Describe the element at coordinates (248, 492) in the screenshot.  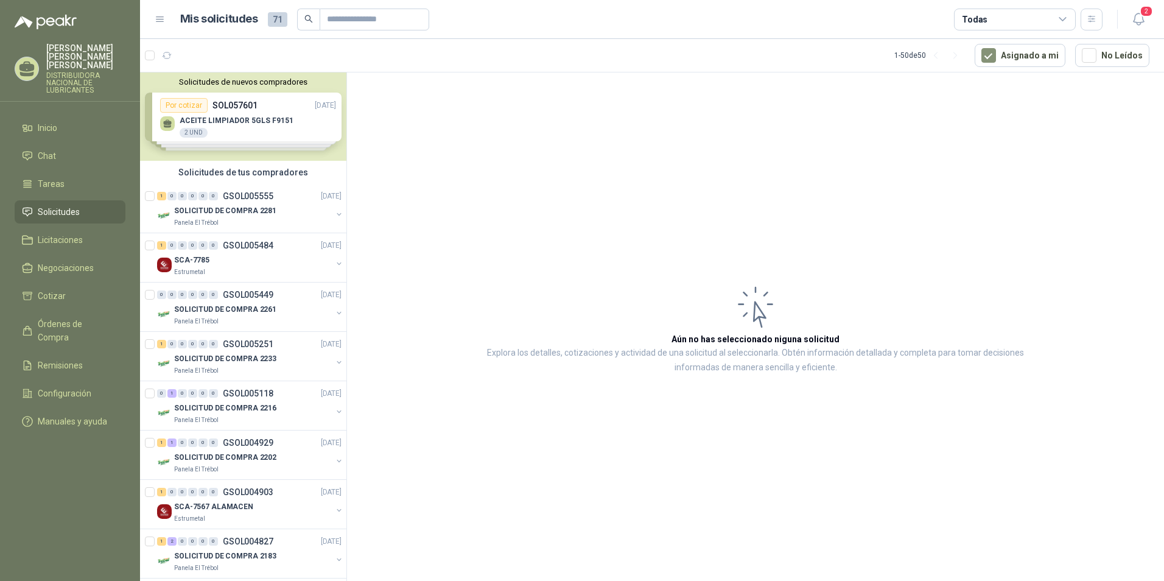
I see `p: GSOL004903` at that location.